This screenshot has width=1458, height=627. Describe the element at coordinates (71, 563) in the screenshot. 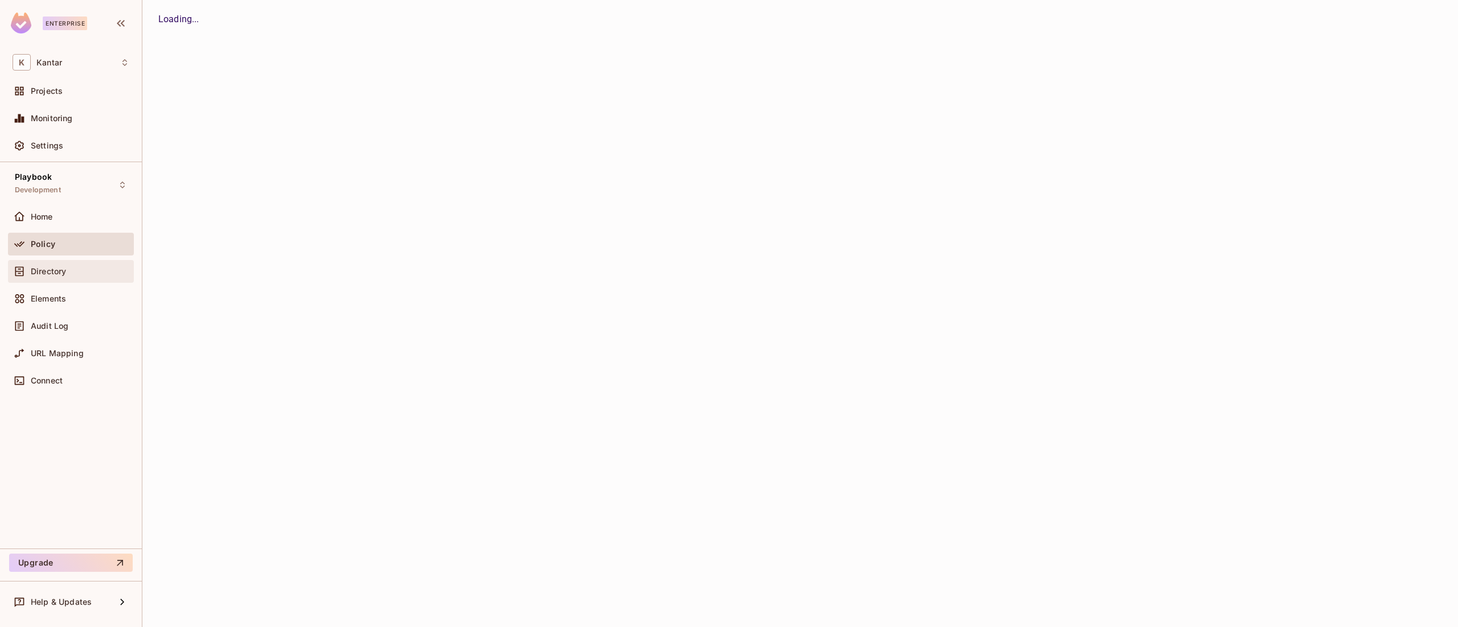

I see `button: Upgrade` at that location.